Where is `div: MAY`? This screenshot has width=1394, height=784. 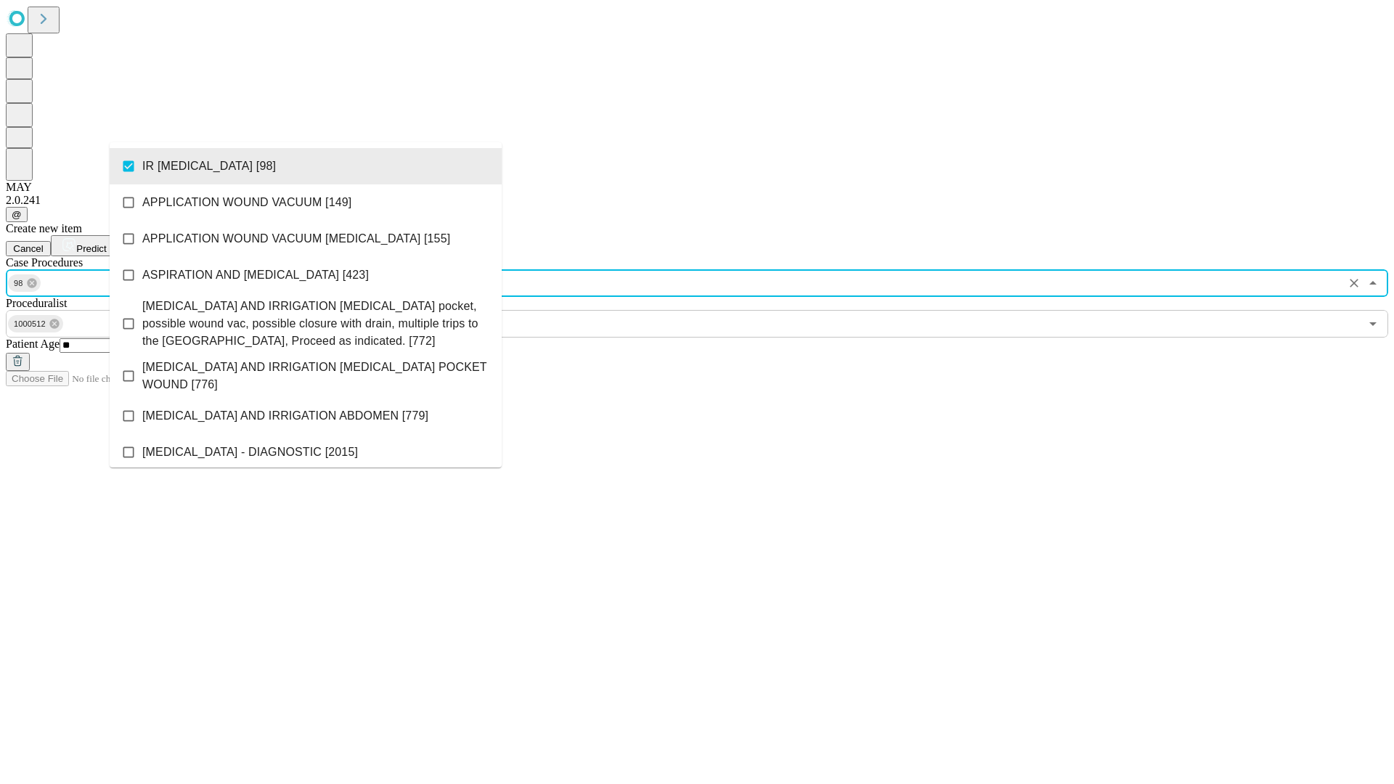 div: MAY is located at coordinates (697, 187).